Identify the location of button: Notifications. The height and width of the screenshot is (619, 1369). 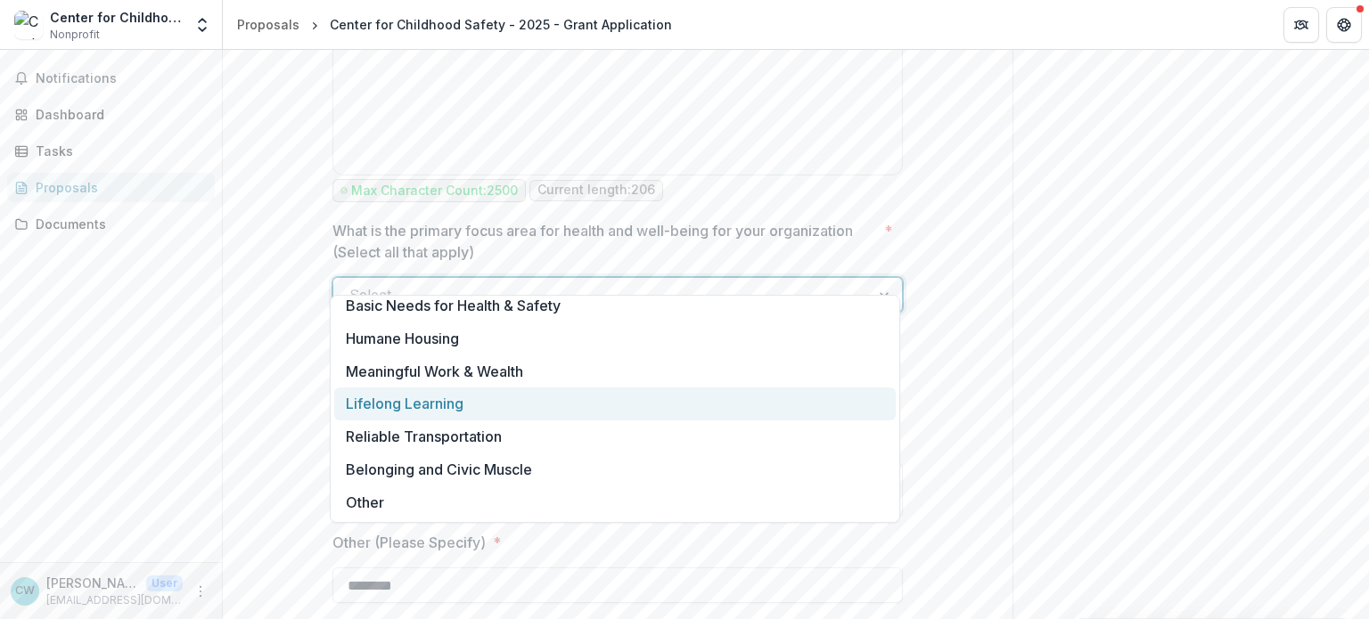
(110, 78).